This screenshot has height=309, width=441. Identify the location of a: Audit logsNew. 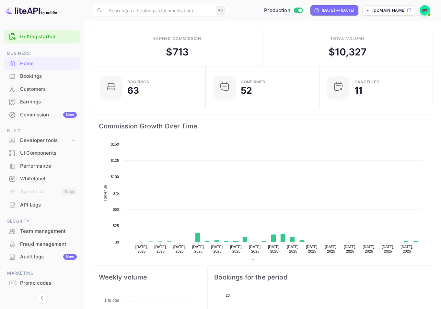
(42, 256).